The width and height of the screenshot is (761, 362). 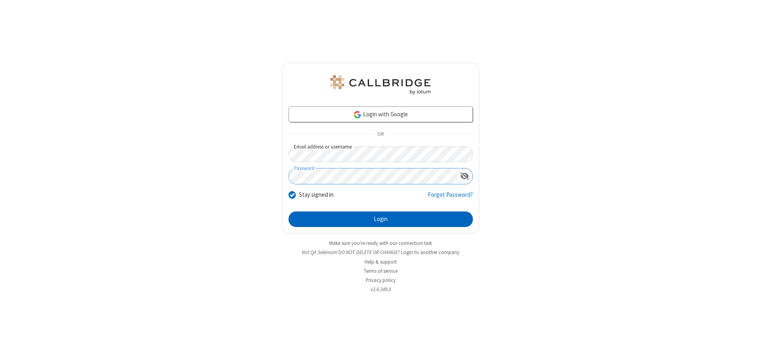 I want to click on a: Privacy policy, so click(x=380, y=280).